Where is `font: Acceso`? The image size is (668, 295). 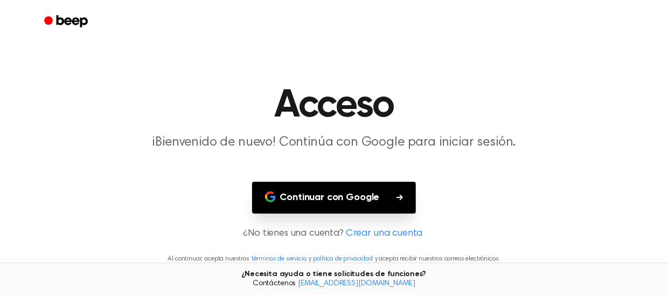 font: Acceso is located at coordinates (334, 106).